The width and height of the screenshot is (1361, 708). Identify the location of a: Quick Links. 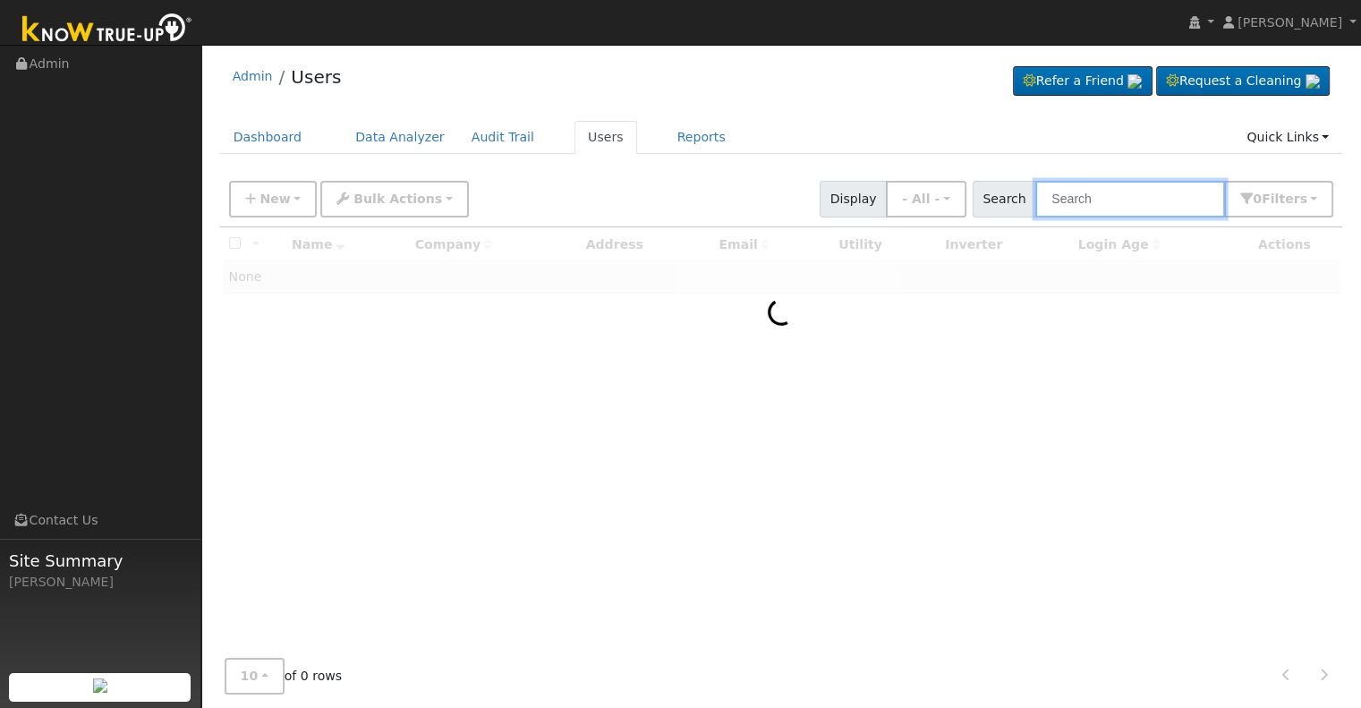
(1288, 137).